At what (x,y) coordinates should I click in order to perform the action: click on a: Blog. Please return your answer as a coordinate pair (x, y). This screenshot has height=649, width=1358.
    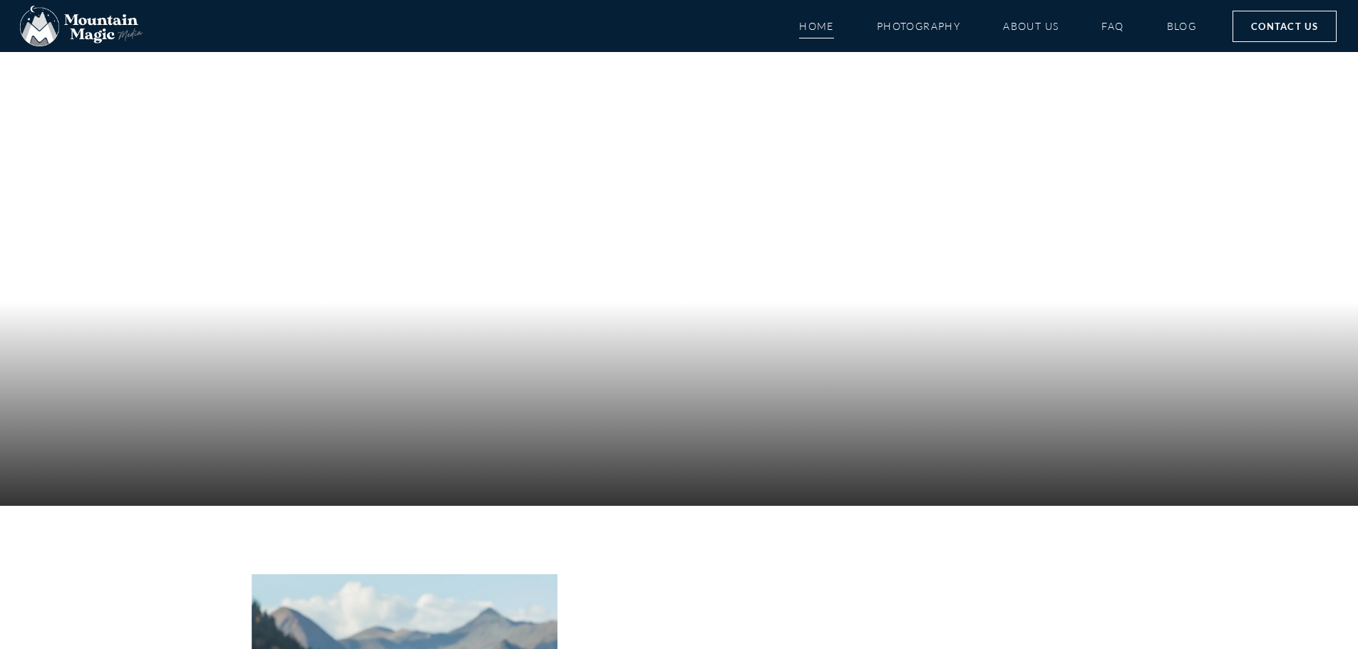
    Looking at the image, I should click on (1182, 26).